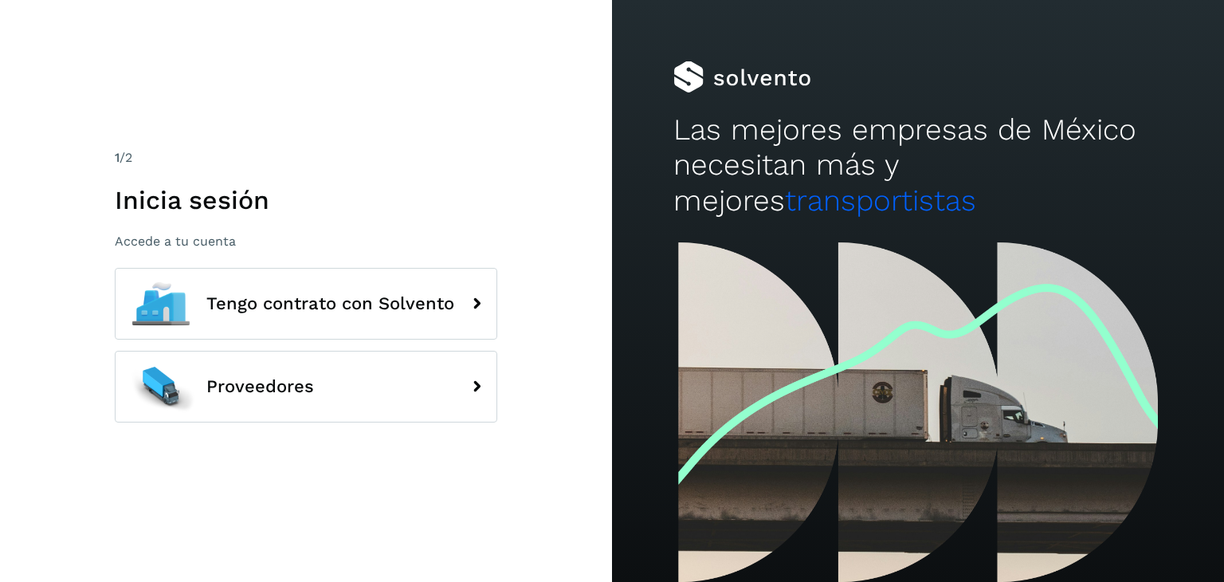 This screenshot has width=1224, height=582. I want to click on span: Tengo contrato con Solvento, so click(330, 304).